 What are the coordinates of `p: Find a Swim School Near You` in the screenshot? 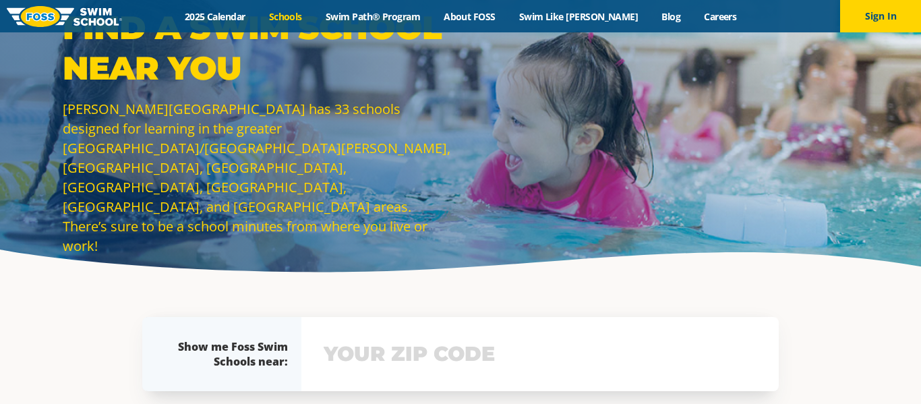 It's located at (258, 48).